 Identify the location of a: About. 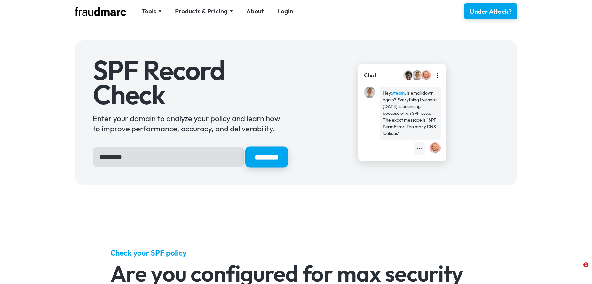
(255, 11).